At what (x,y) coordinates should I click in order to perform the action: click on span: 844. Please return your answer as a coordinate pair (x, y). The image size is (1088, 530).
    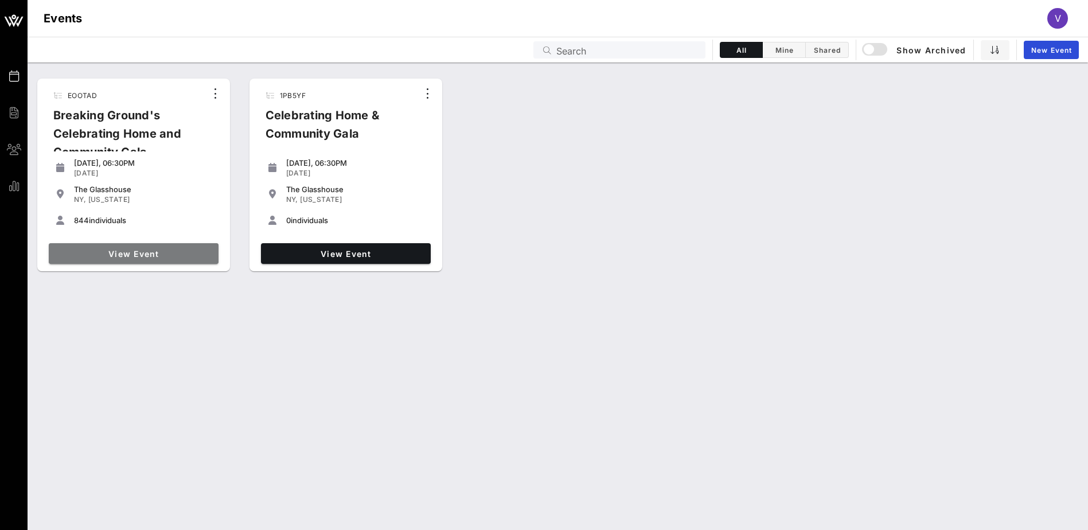
    Looking at the image, I should click on (81, 220).